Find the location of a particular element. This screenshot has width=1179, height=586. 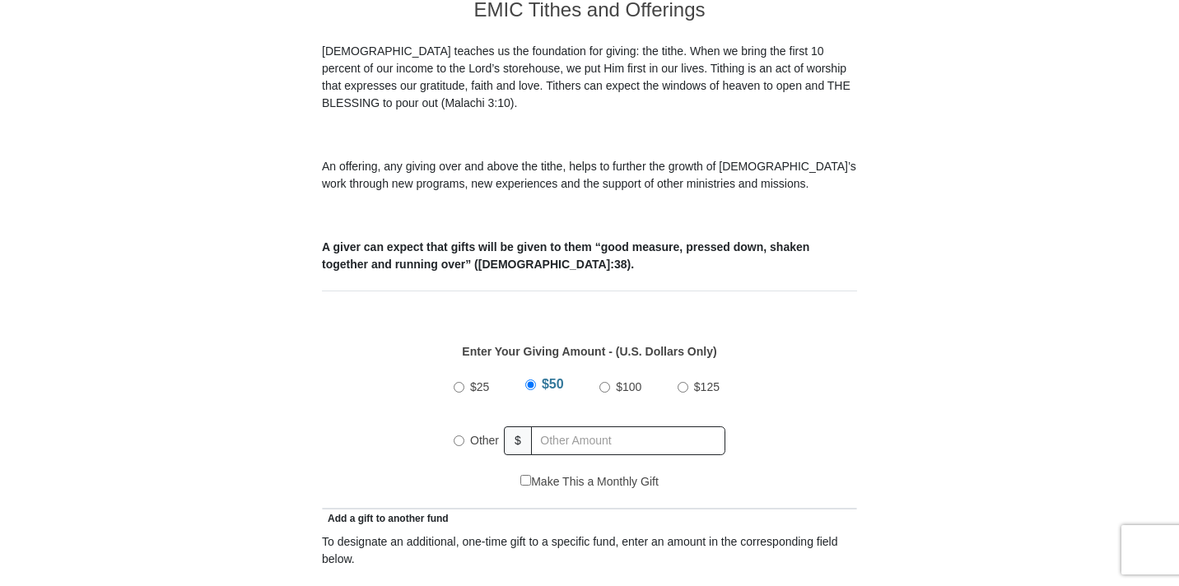

input: Other Amount is located at coordinates (628, 441).